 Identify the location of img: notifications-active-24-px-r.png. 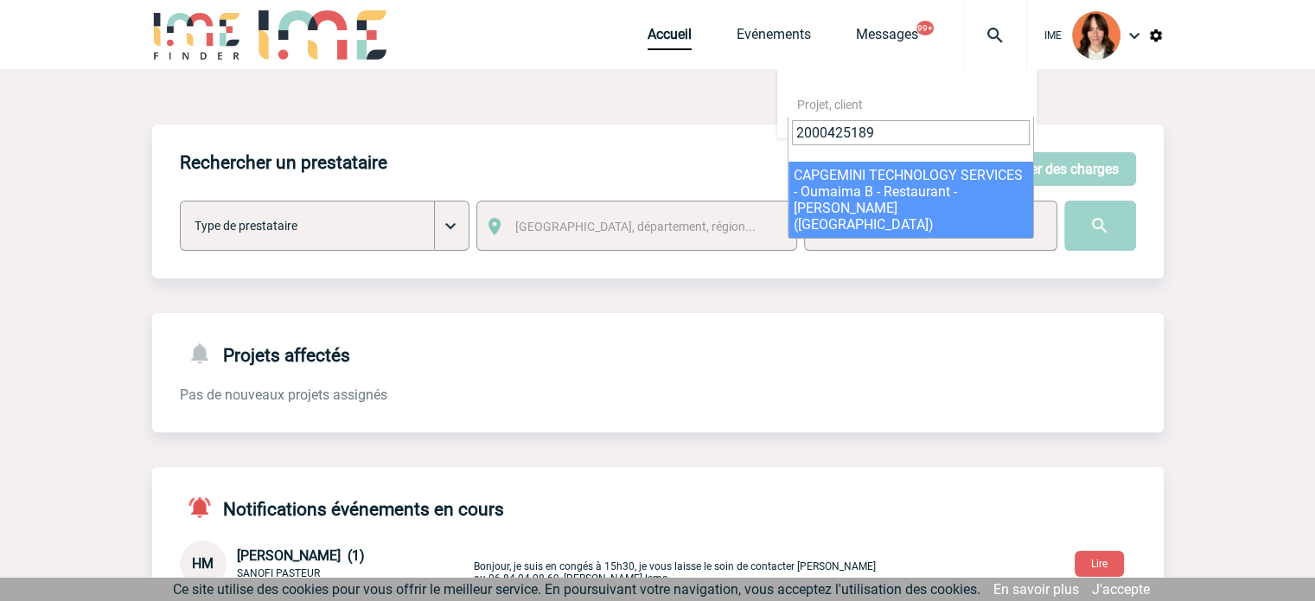
(205, 506).